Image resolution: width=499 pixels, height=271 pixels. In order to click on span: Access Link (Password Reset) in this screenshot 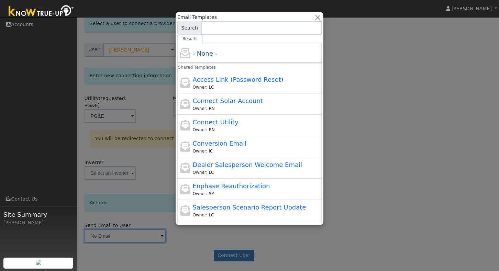, I will do `click(238, 79)`.